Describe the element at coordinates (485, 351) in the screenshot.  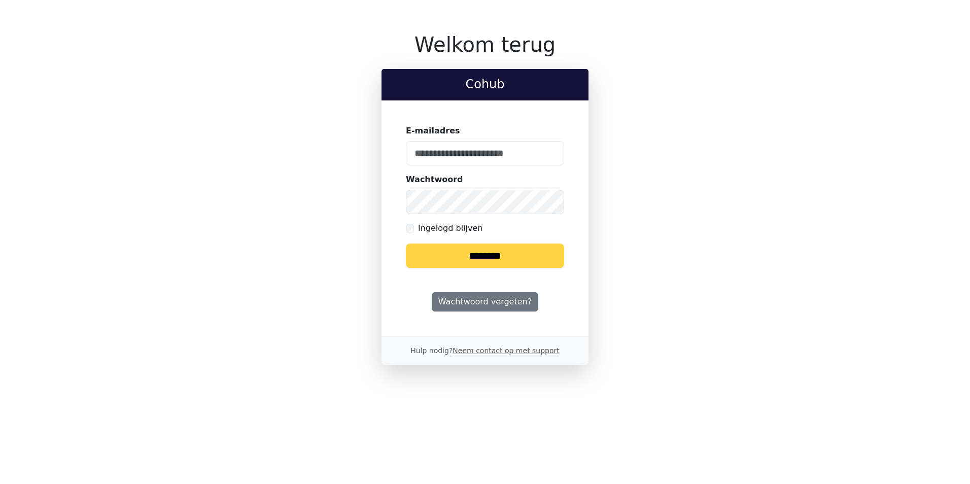
I see `small: Hulp nodig?` at that location.